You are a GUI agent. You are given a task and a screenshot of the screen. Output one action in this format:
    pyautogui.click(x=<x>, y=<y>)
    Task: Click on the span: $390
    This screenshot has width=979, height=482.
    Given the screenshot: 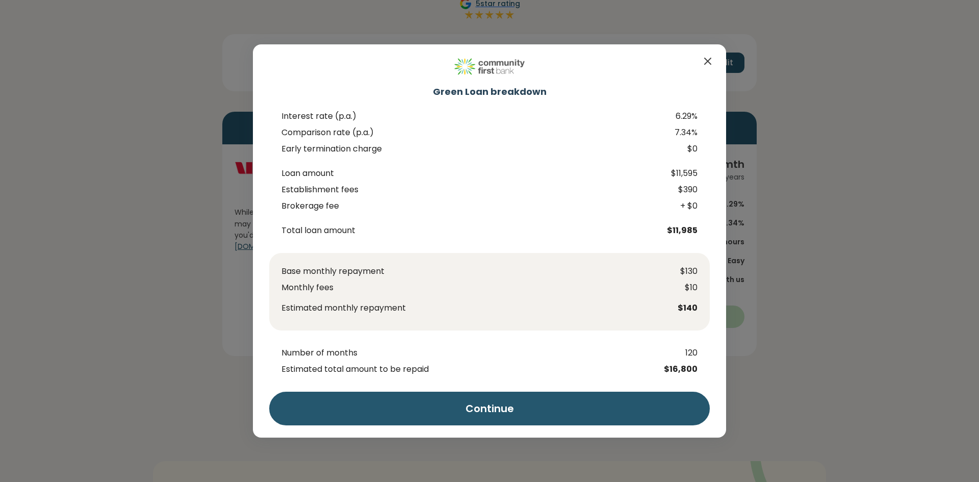 What is the action you would take?
    pyautogui.click(x=684, y=190)
    